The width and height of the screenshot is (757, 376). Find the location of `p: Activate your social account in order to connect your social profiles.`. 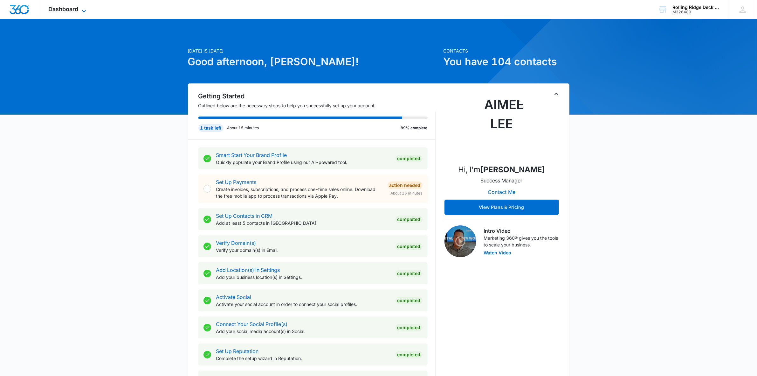

p: Activate your social account in order to connect your social profiles. is located at coordinates (303, 304).